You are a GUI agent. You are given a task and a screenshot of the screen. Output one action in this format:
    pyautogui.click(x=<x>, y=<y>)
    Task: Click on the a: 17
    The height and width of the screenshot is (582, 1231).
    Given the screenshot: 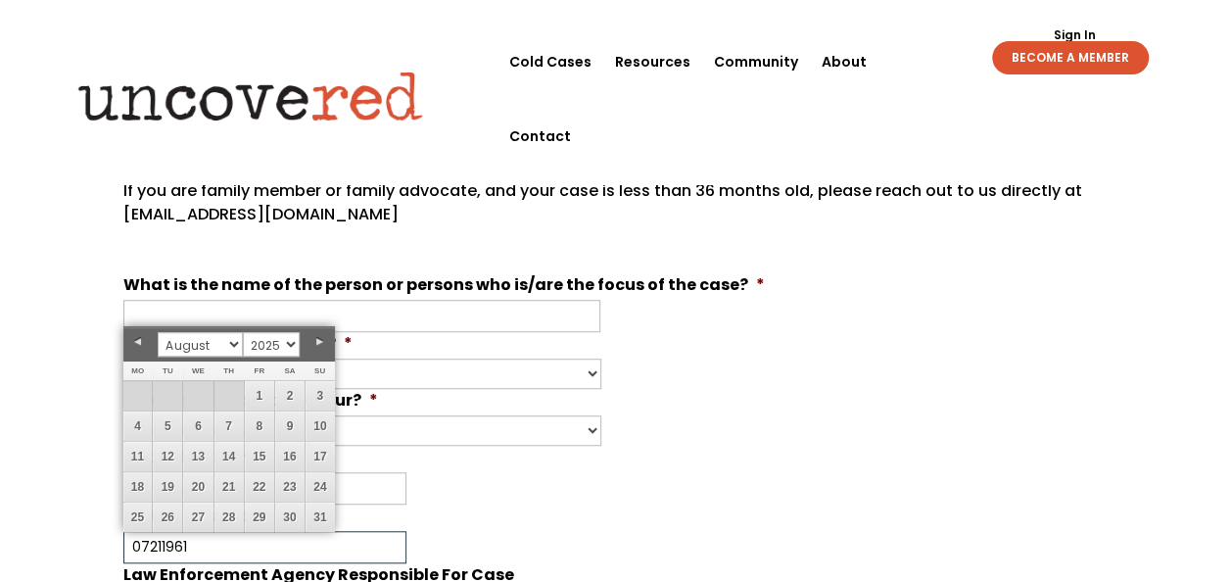 What is the action you would take?
    pyautogui.click(x=320, y=456)
    